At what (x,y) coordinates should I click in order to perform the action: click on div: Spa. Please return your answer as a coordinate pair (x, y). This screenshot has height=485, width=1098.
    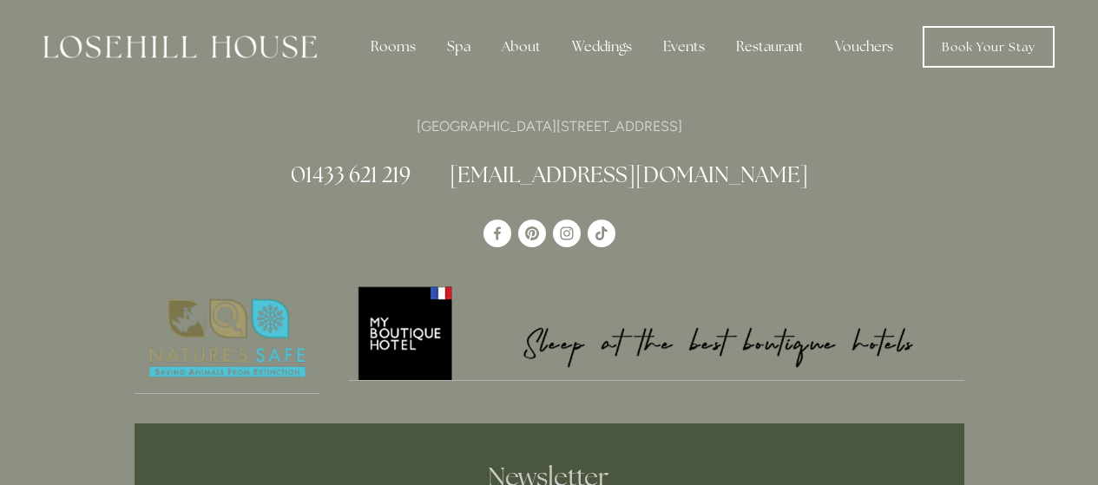
    Looking at the image, I should click on (458, 47).